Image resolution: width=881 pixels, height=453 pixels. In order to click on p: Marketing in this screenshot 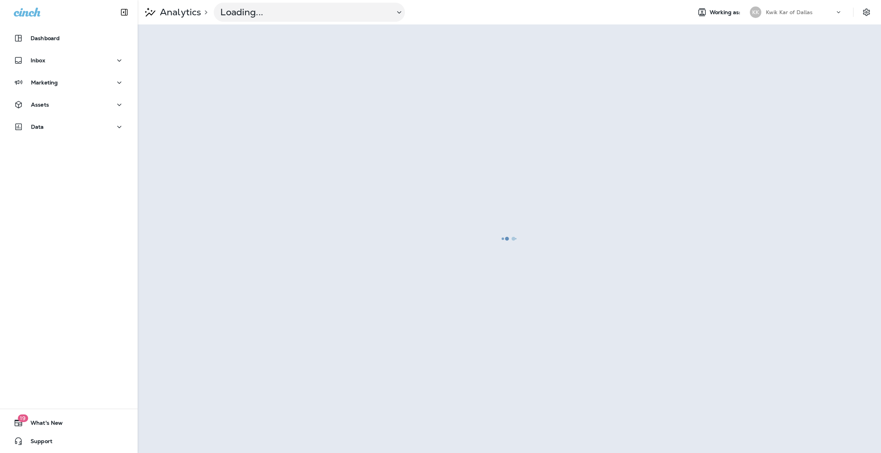, I will do `click(44, 83)`.